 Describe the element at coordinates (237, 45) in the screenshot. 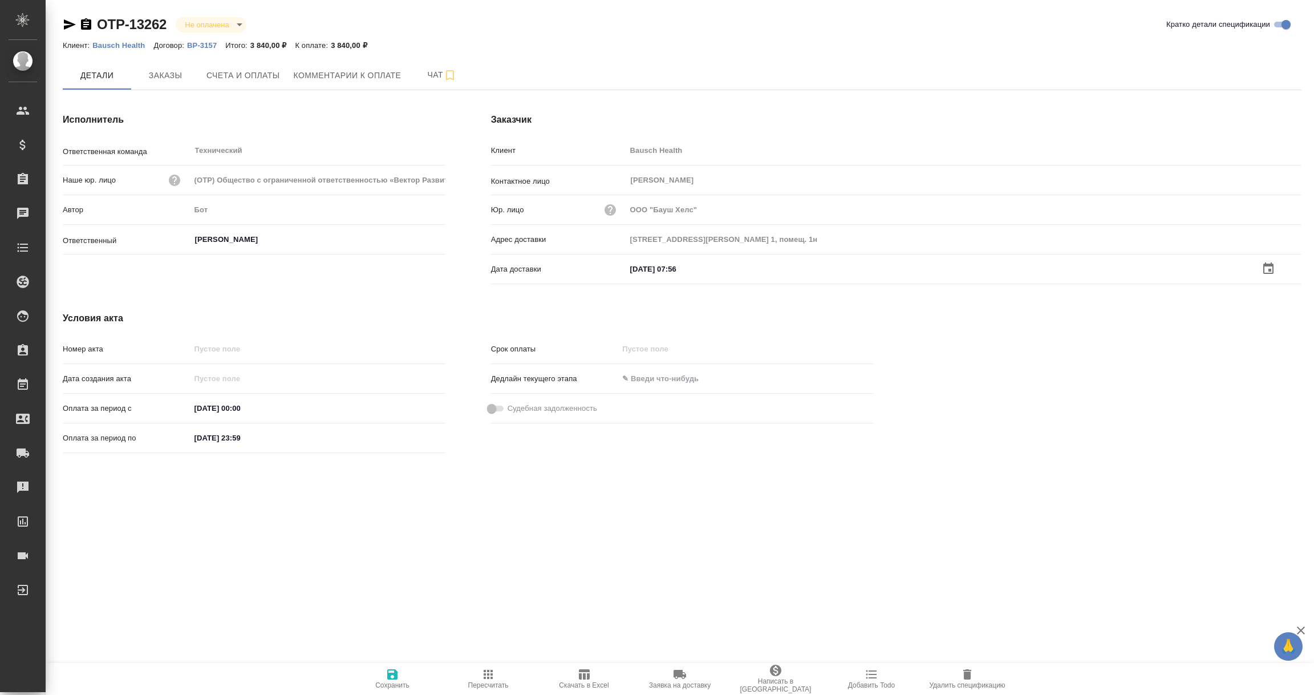

I see `p: Итого:` at that location.